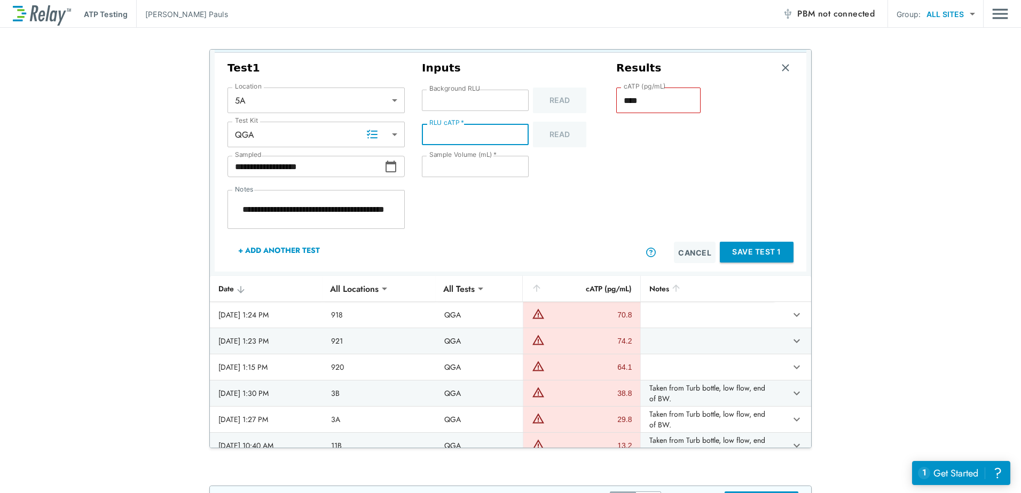 Image resolution: width=1021 pixels, height=493 pixels. What do you see at coordinates (354, 289) in the screenshot?
I see `div: All Locations` at bounding box center [354, 289].